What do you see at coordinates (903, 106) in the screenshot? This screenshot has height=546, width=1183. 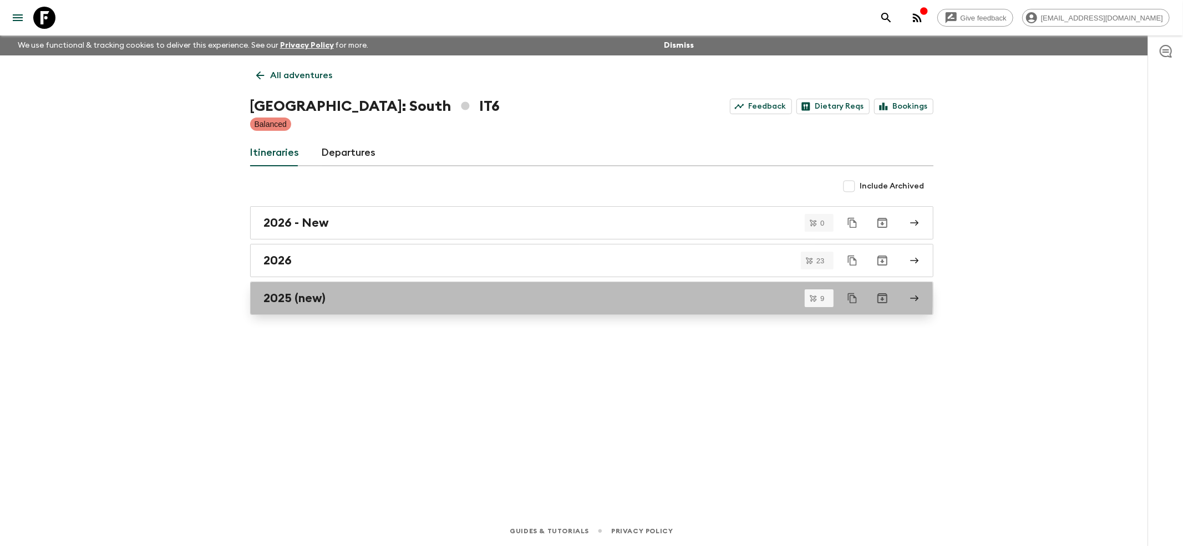 I see `a: Bookings` at bounding box center [903, 106].